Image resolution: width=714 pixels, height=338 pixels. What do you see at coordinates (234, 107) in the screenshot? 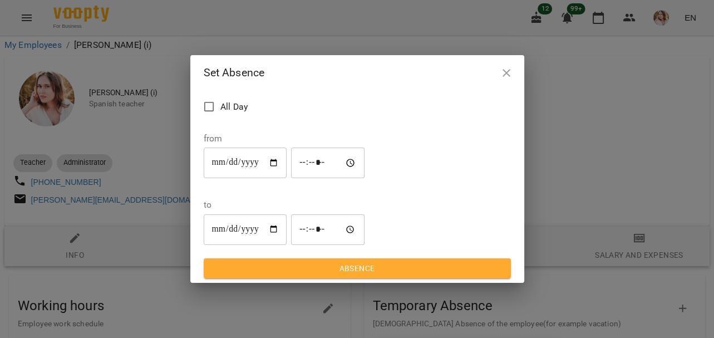
I see `span: All Day` at bounding box center [234, 107].